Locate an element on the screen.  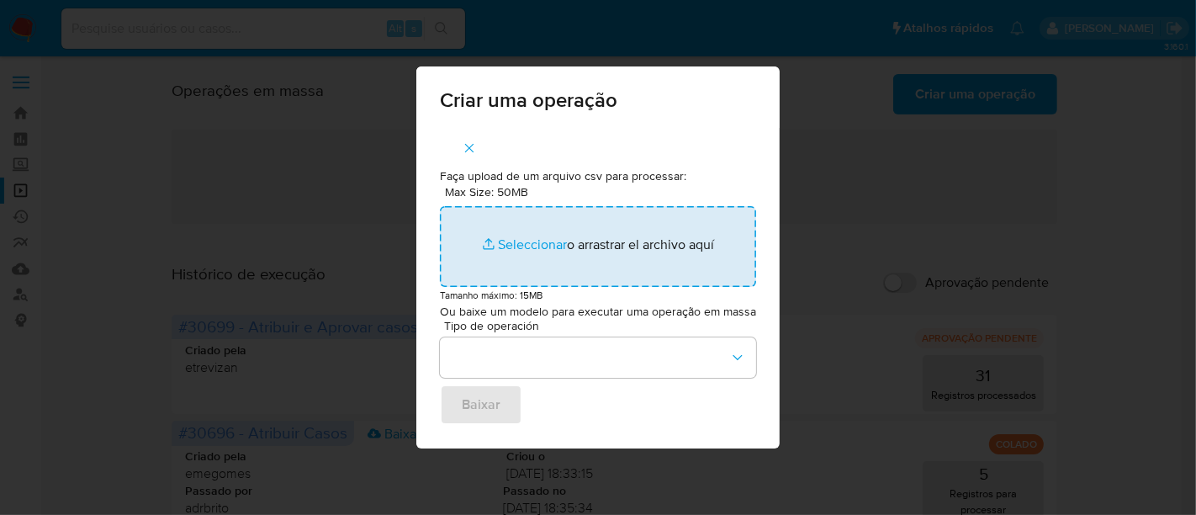
p: Faça upload de um arquivo csv para processar: is located at coordinates (598, 177).